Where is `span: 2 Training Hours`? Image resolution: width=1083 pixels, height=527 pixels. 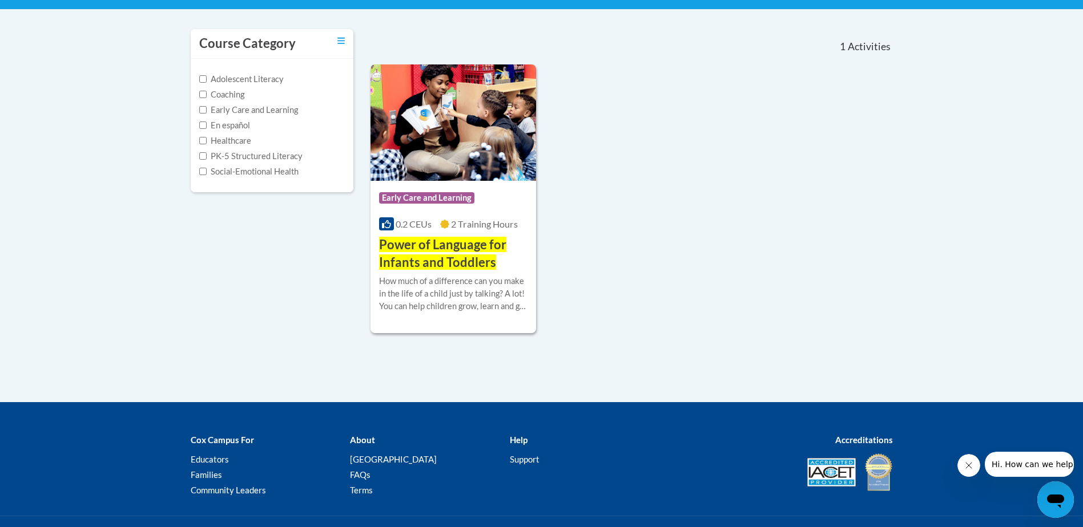
span: 2 Training Hours is located at coordinates (484, 224).